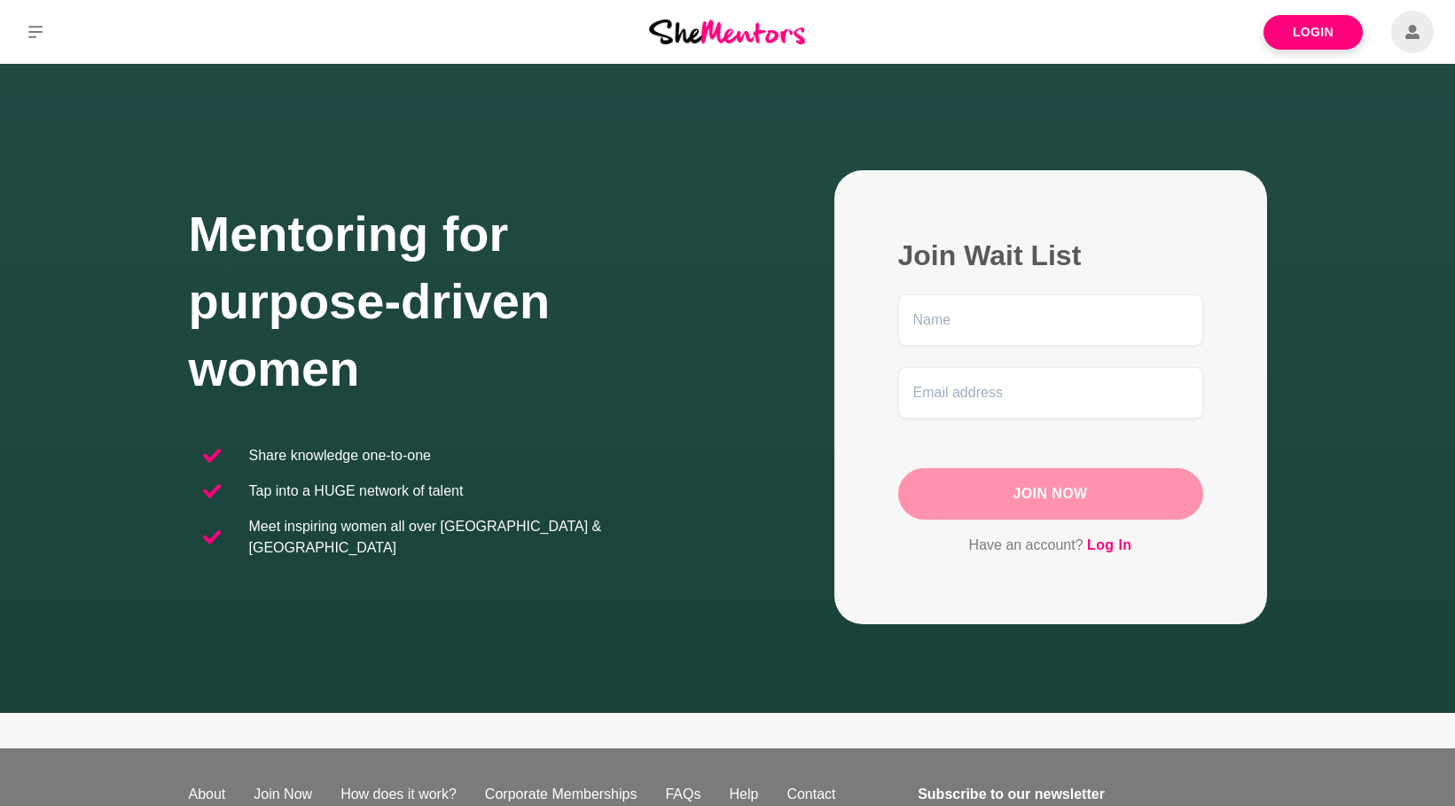 The width and height of the screenshot is (1455, 806). Describe the element at coordinates (683, 794) in the screenshot. I see `a: FAQs` at that location.